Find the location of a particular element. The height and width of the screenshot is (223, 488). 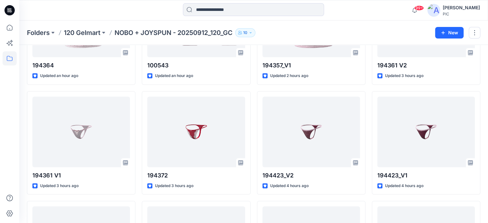

p: 100543 is located at coordinates (196, 65).